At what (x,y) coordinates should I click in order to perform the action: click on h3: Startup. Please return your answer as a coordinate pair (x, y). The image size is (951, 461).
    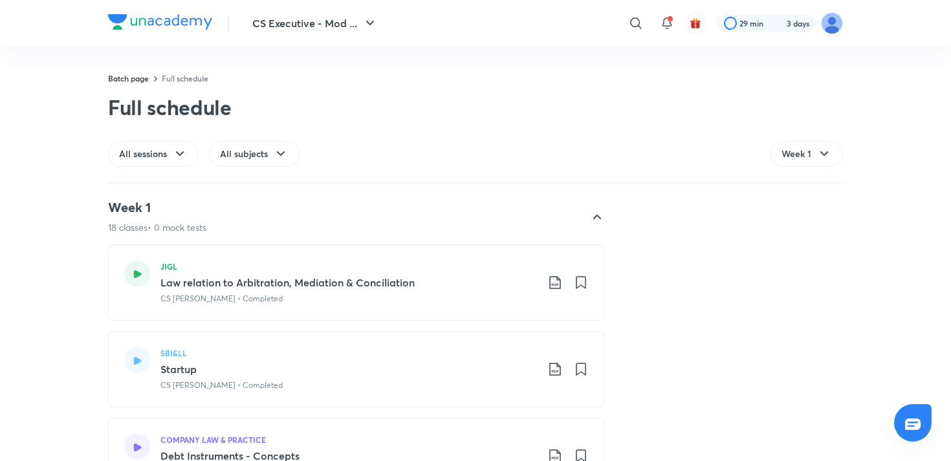
    Looking at the image, I should click on (349, 370).